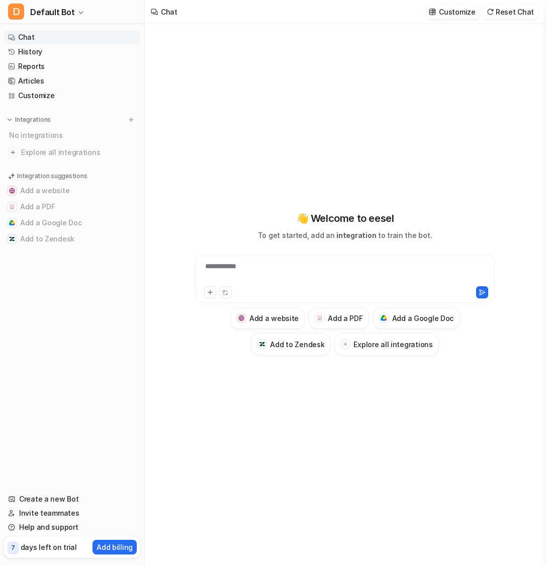 The width and height of the screenshot is (546, 566). I want to click on h3: Add to Zendesk, so click(297, 344).